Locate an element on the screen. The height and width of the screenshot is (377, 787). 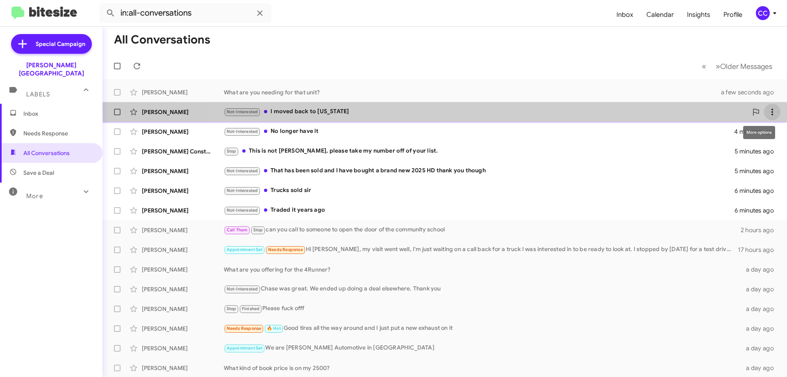
span: More is located at coordinates (34, 196).